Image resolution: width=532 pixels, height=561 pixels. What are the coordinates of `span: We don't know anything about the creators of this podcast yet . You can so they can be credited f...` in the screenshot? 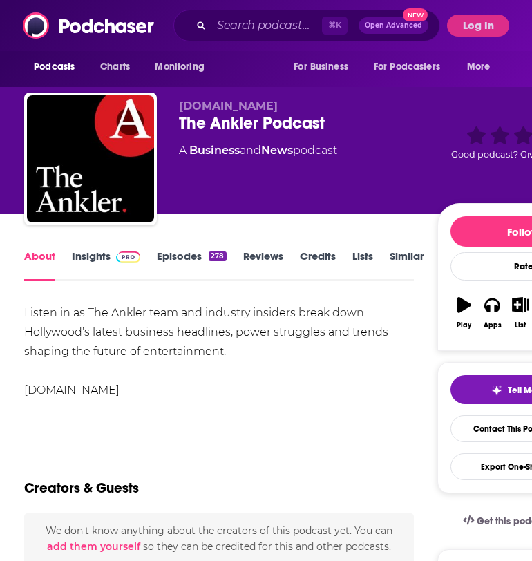 It's located at (219, 538).